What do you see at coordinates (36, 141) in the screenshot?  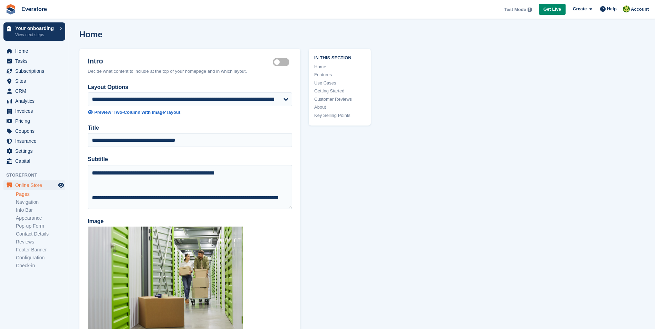 I see `span: Insurance` at bounding box center [36, 141].